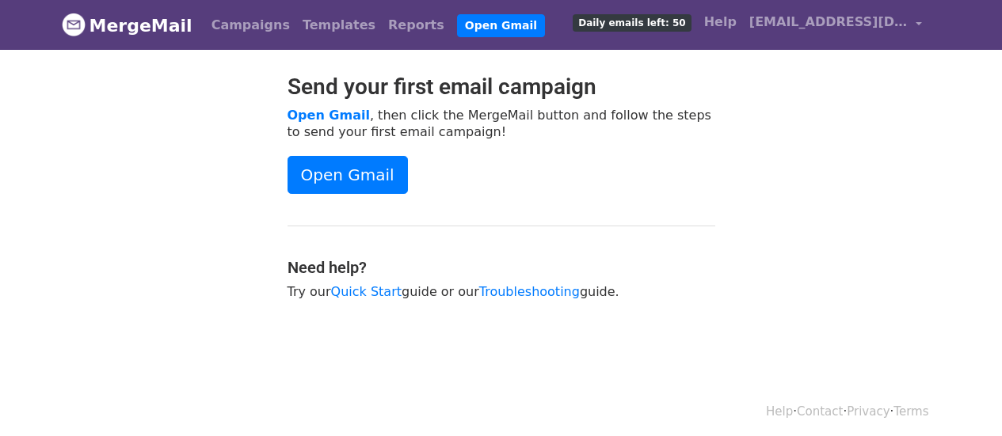 This screenshot has height=436, width=1002. I want to click on img: MergeMail logo, so click(74, 25).